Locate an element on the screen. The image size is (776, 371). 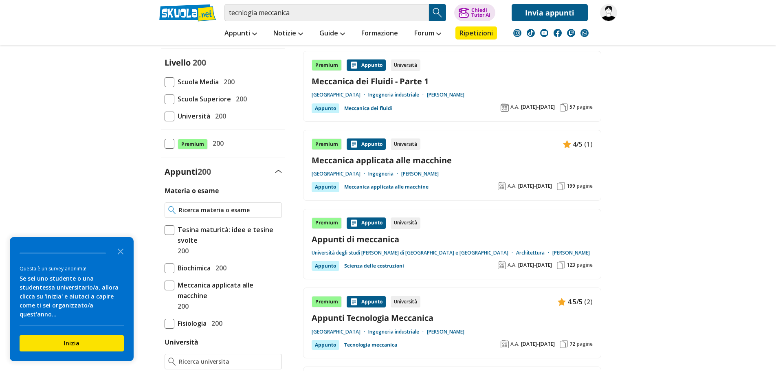
button: Search Button is located at coordinates (437, 13).